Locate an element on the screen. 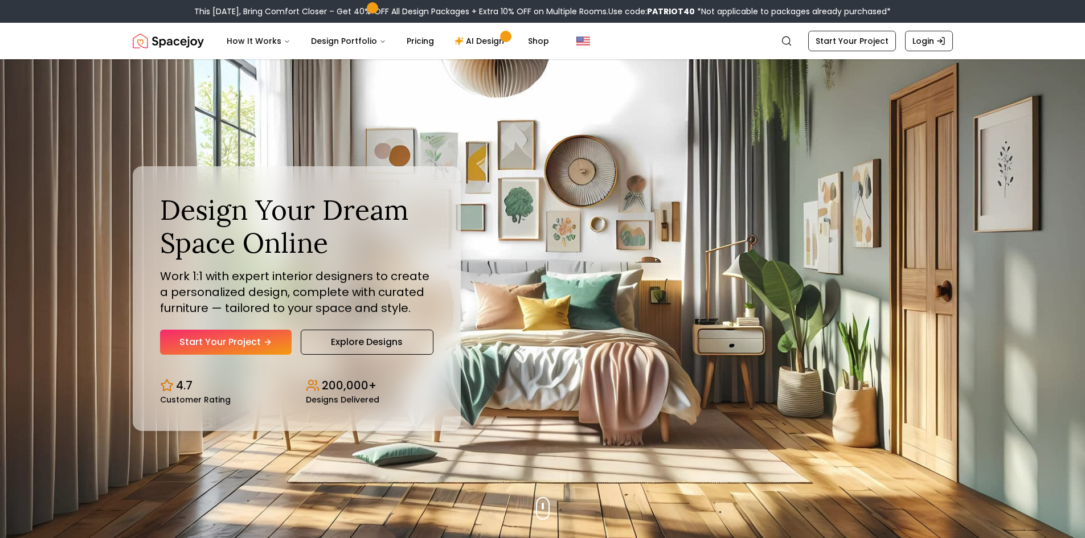 The height and width of the screenshot is (538, 1085). button: How It Works is located at coordinates (259, 41).